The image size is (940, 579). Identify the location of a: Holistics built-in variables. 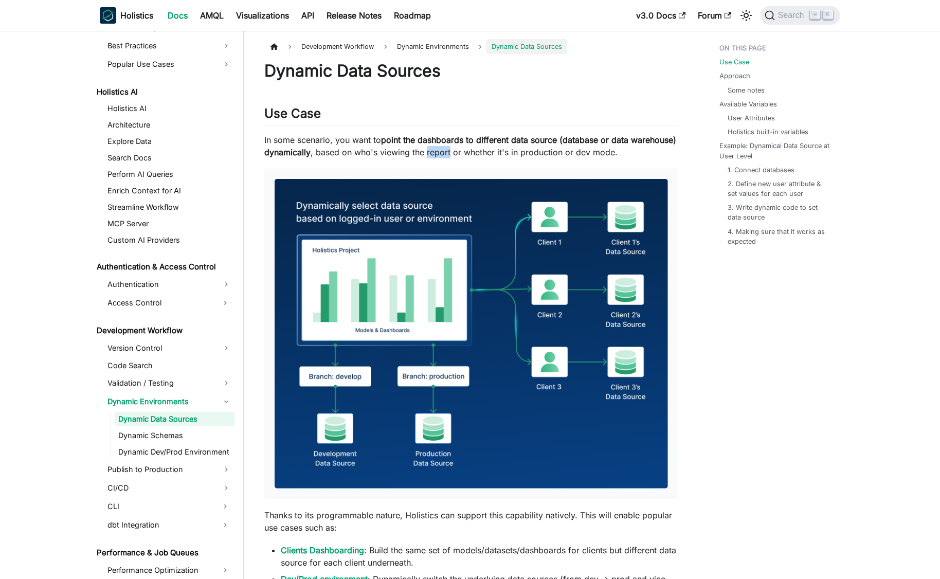
(768, 132).